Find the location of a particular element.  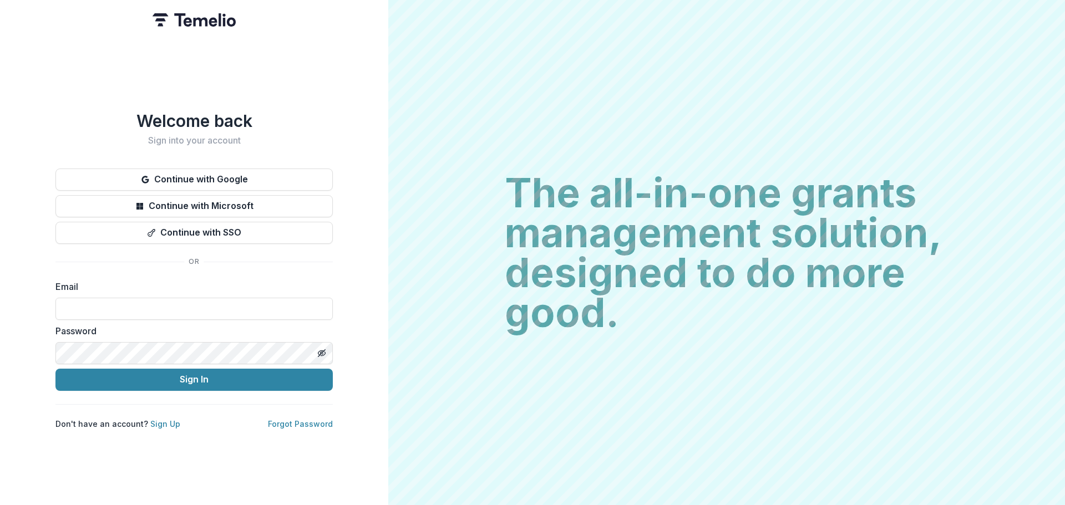

button: Toggle password visibility is located at coordinates (322, 353).